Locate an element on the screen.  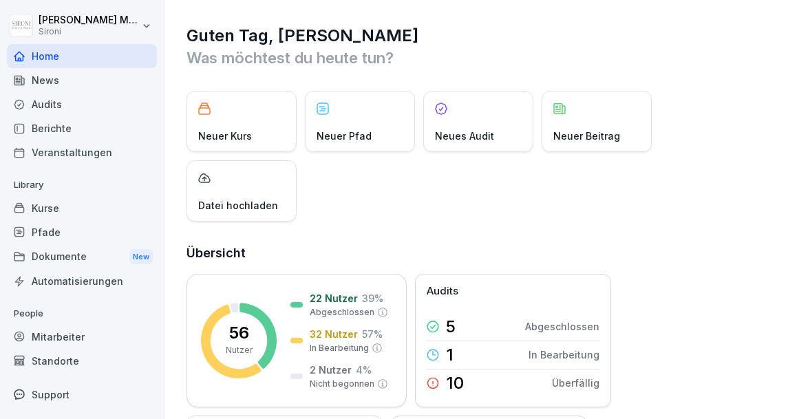
p: Neuer Beitrag is located at coordinates (586, 135).